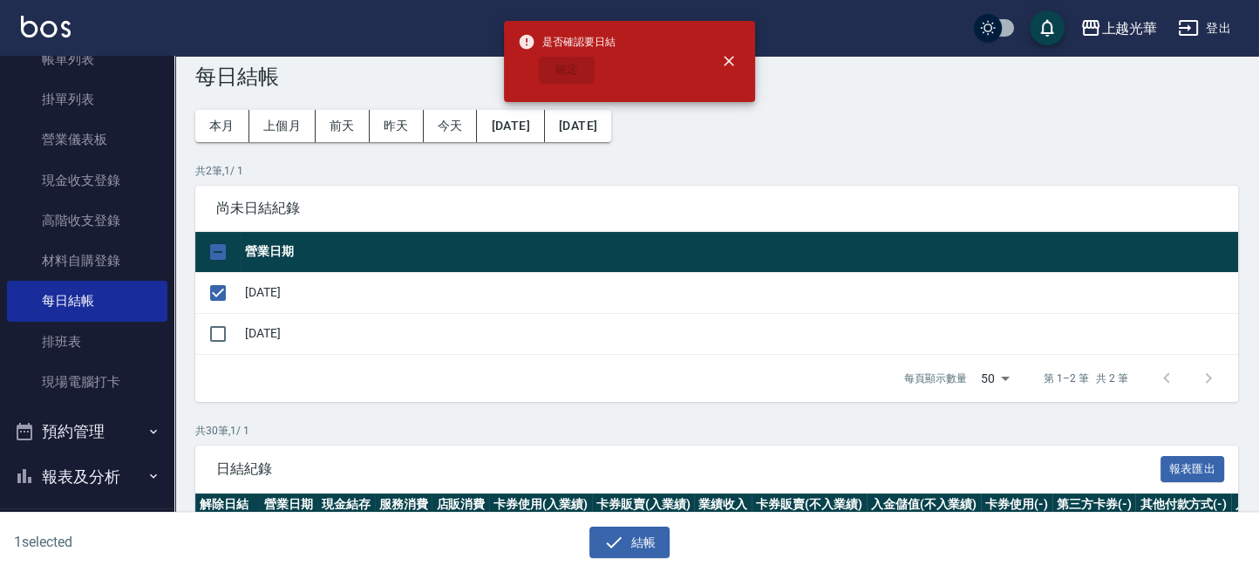  What do you see at coordinates (87, 342) in the screenshot?
I see `a: 排班表` at bounding box center [87, 342].